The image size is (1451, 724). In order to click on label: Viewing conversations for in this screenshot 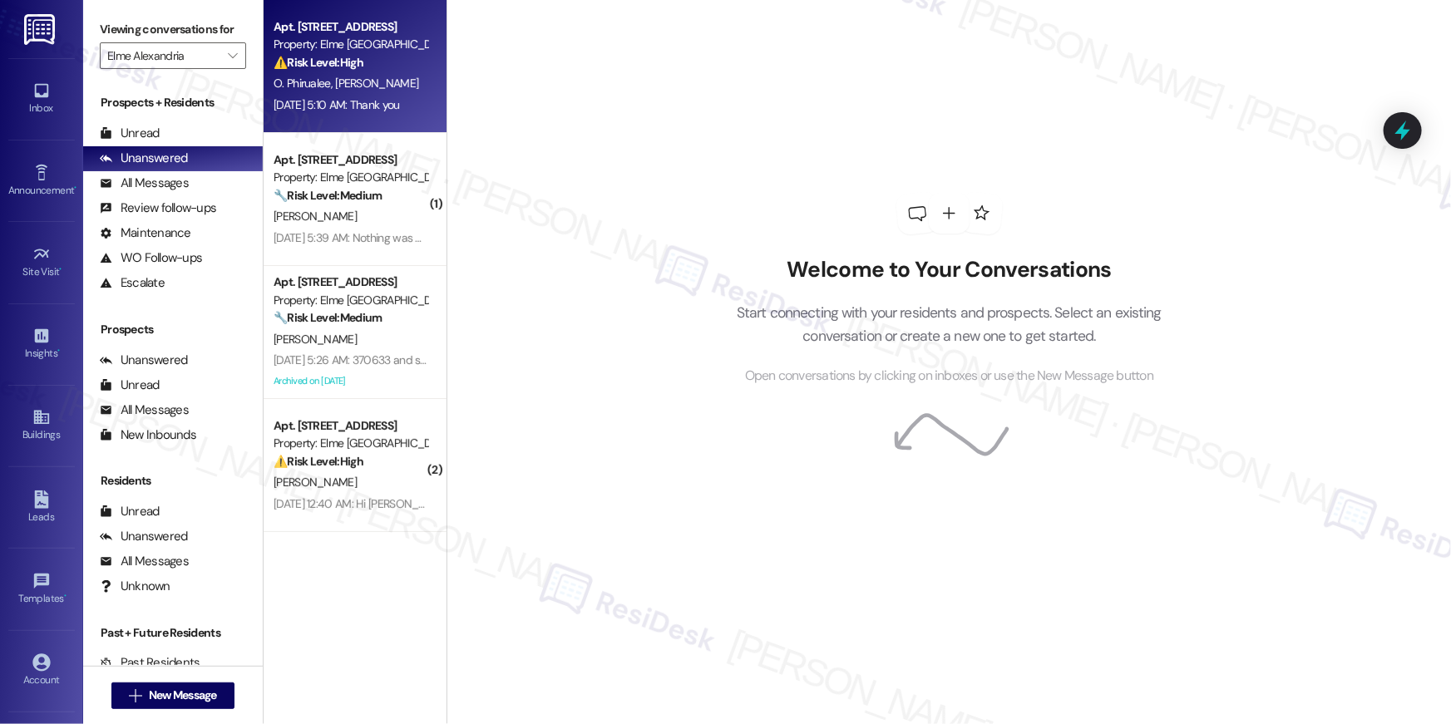, I will do `click(173, 29)`.